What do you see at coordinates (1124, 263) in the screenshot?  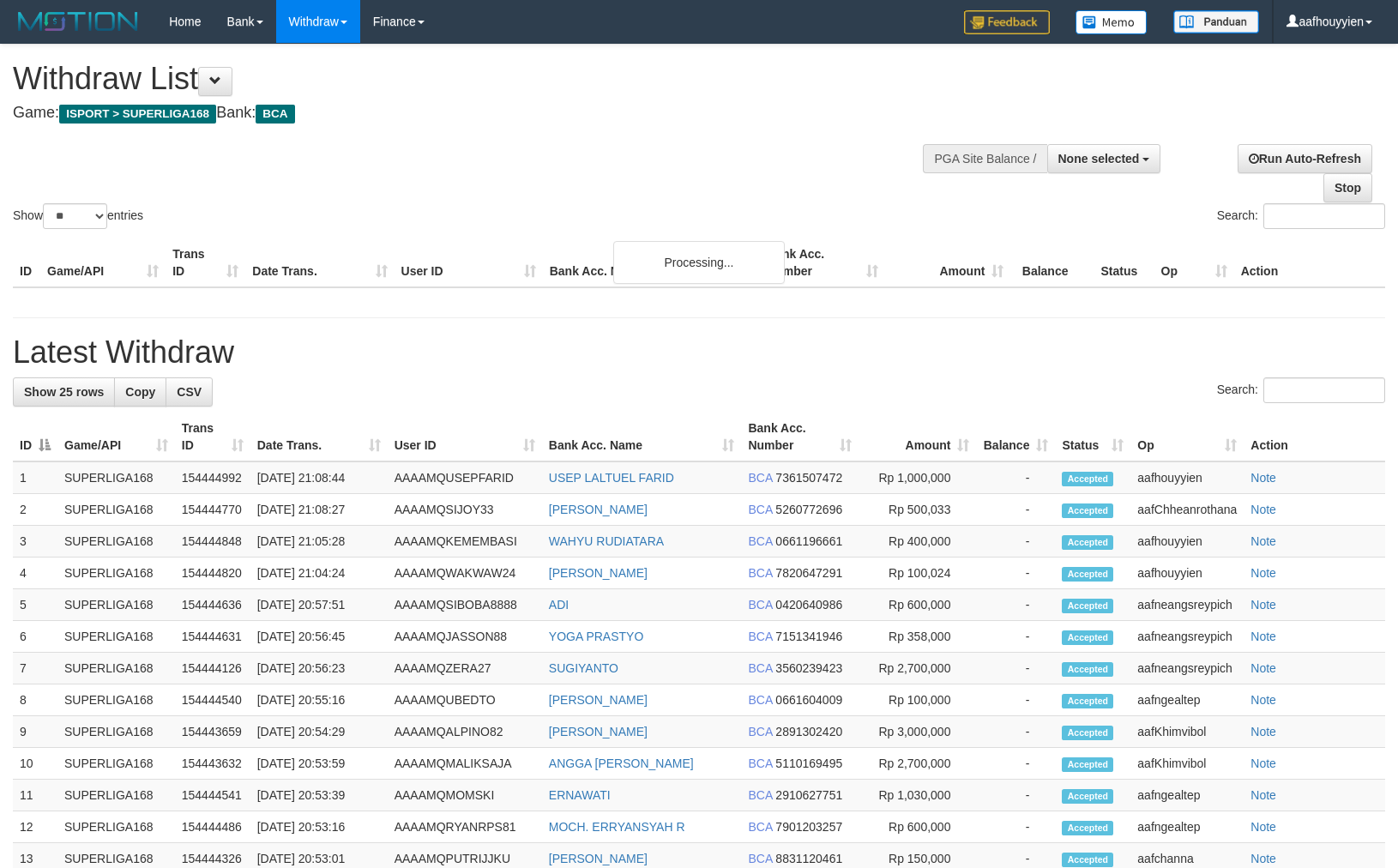 I see `th: Status` at bounding box center [1124, 263].